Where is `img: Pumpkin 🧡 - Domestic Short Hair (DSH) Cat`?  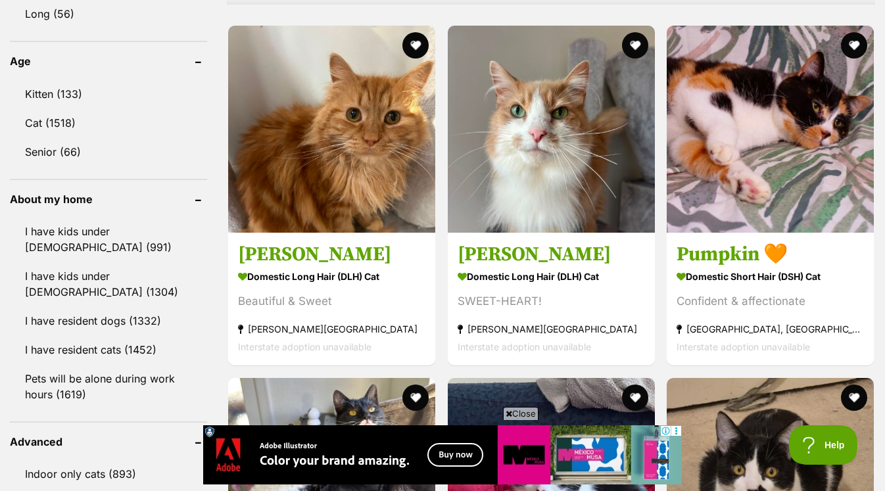
img: Pumpkin 🧡 - Domestic Short Hair (DSH) Cat is located at coordinates (770, 129).